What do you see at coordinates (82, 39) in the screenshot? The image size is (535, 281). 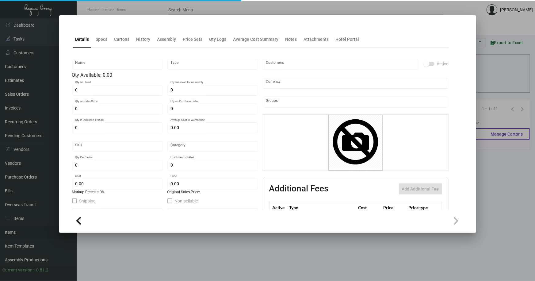 I see `div: Details` at bounding box center [82, 39].